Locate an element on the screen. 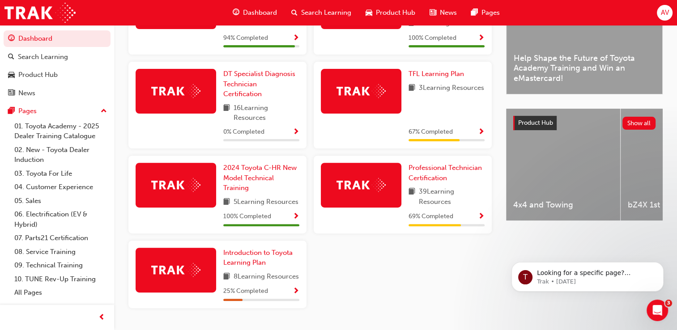 This screenshot has width=677, height=330. span: 3 Learning Resources is located at coordinates (451, 88).